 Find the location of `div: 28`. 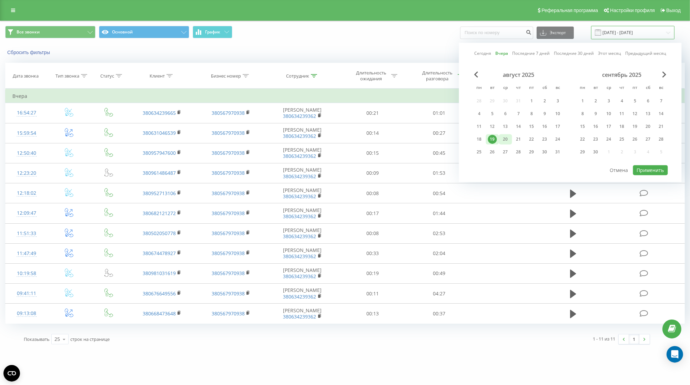

div: 28 is located at coordinates (661, 139).